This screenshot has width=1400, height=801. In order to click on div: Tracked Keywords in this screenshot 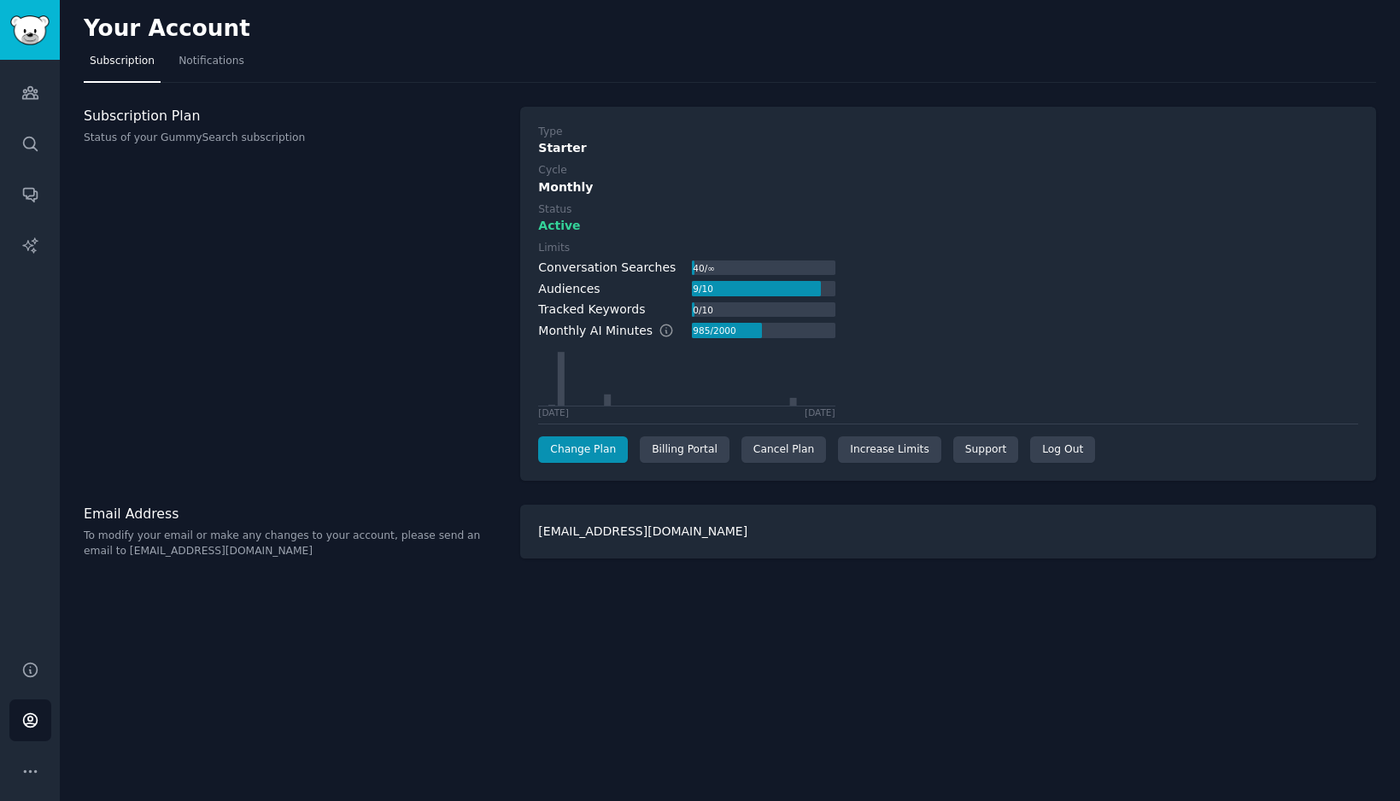, I will do `click(591, 309)`.